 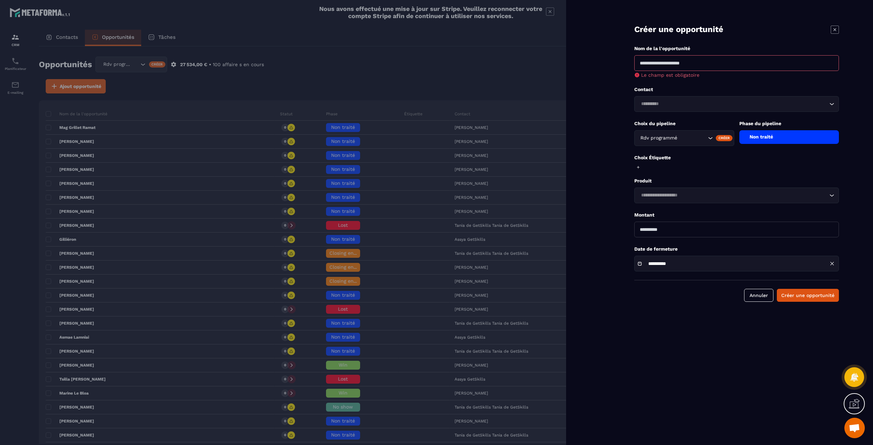 I want to click on button: Annuler, so click(x=759, y=295).